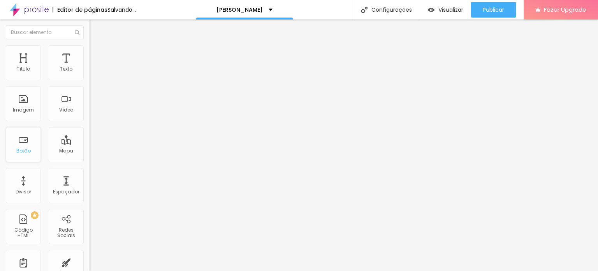  What do you see at coordinates (23, 110) in the screenshot?
I see `div: Imagem` at bounding box center [23, 110].